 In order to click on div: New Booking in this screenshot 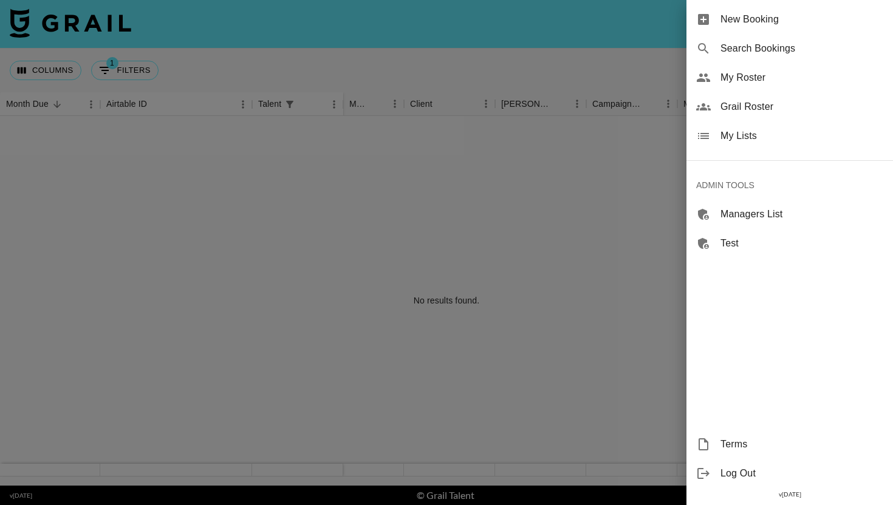, I will do `click(789, 19)`.